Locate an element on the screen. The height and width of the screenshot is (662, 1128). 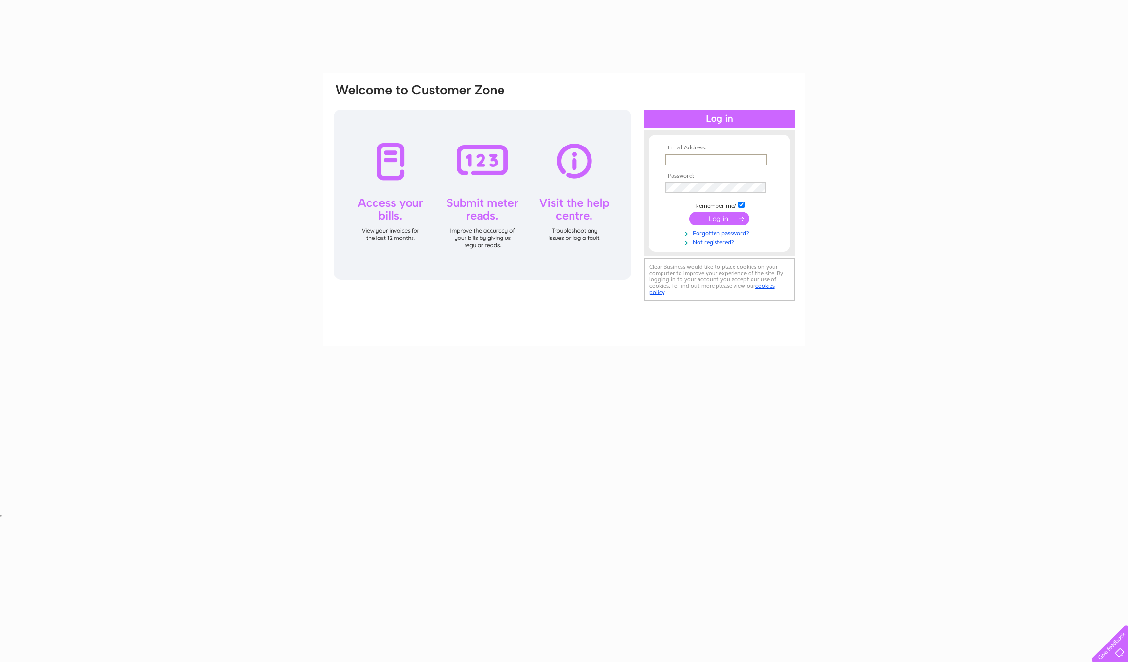
td: Remember me? is located at coordinates (720, 205).